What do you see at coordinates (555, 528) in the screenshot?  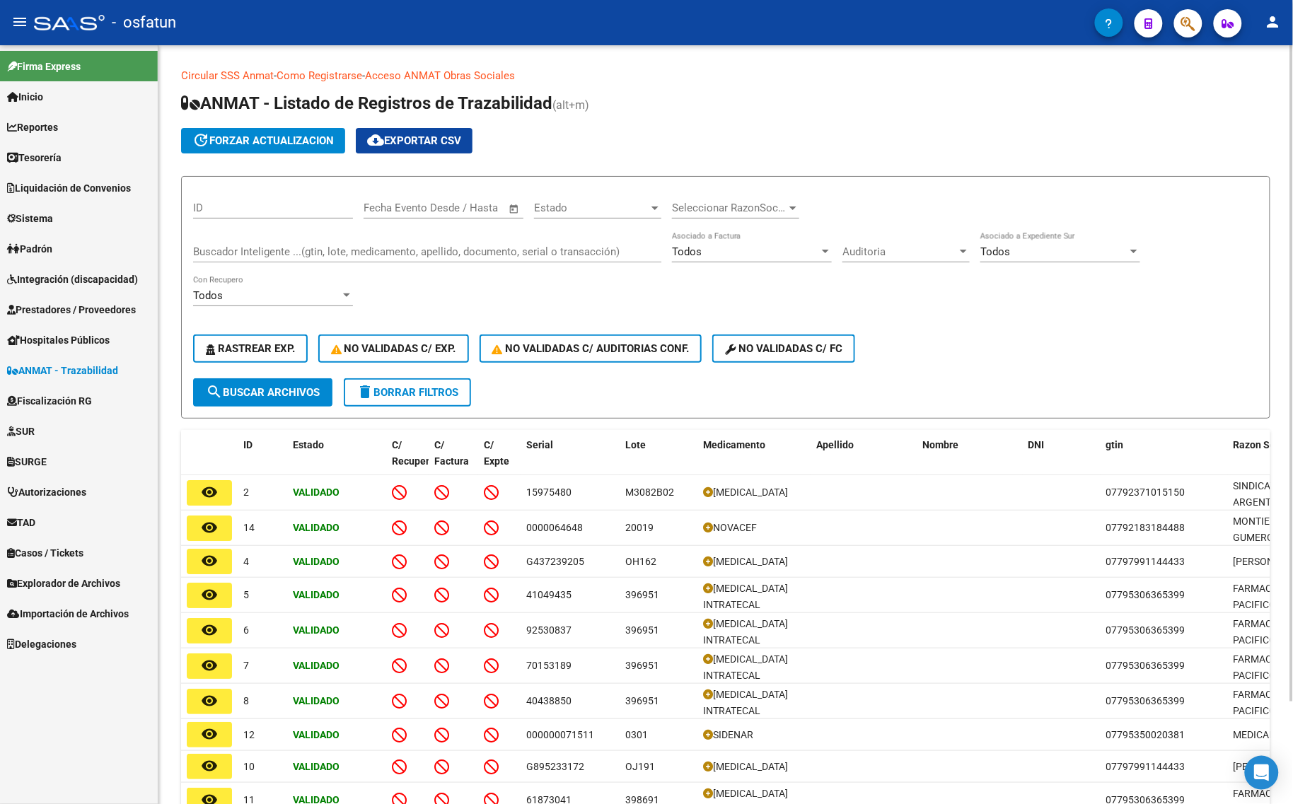 I see `span: 0000064648` at bounding box center [555, 528].